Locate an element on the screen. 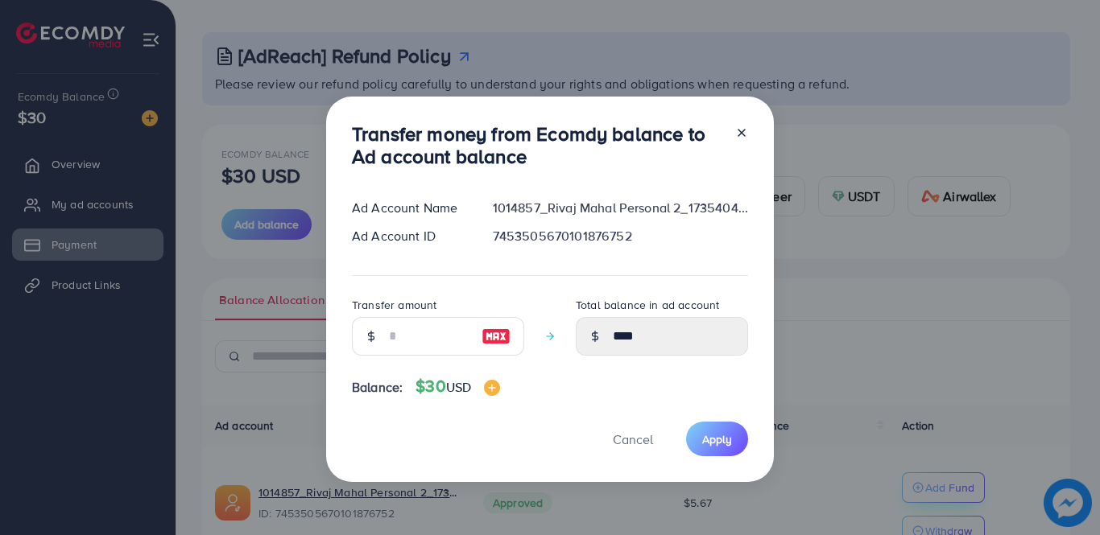 The image size is (1100, 535). span: Balance: is located at coordinates (377, 387).